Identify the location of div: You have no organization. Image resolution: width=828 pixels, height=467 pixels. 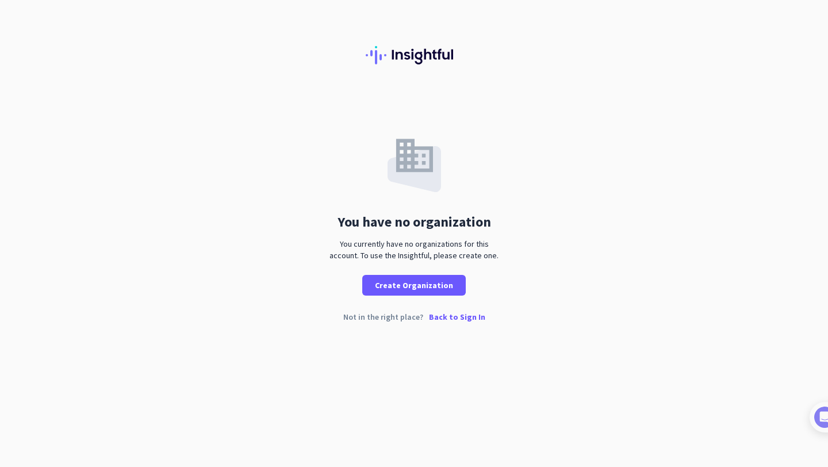
(414, 222).